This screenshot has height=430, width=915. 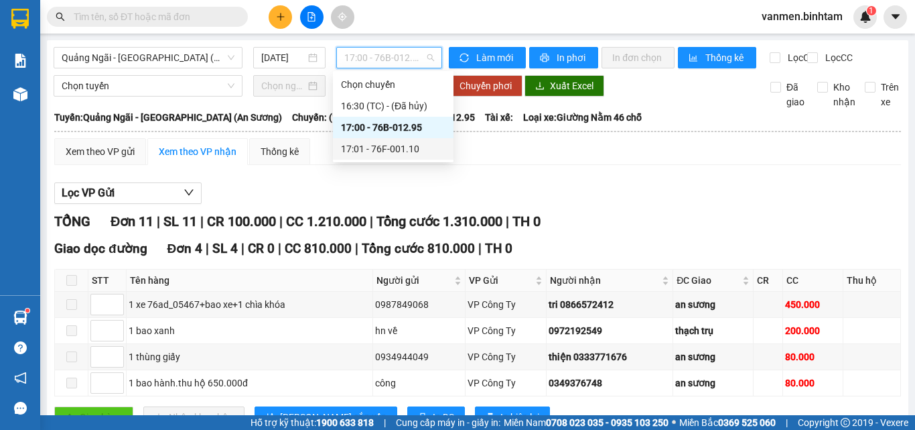 What do you see at coordinates (393, 84) in the screenshot?
I see `div: Chọn chuyến` at bounding box center [393, 84].